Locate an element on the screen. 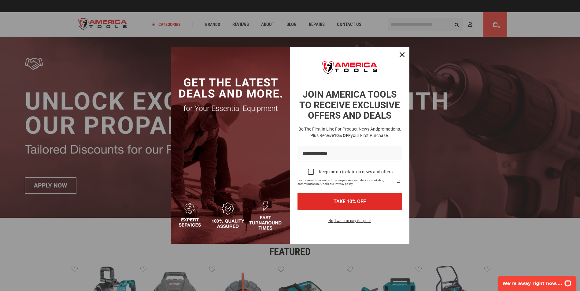 This screenshot has width=580, height=291. input: Email field is located at coordinates (350, 154).